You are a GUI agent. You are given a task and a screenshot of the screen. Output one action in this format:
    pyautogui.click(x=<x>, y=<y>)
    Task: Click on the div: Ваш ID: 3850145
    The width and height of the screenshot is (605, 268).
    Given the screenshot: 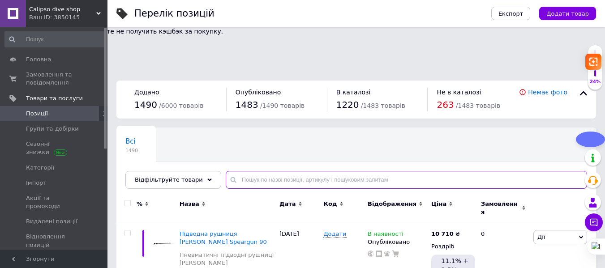 What is the action you would take?
    pyautogui.click(x=68, y=17)
    